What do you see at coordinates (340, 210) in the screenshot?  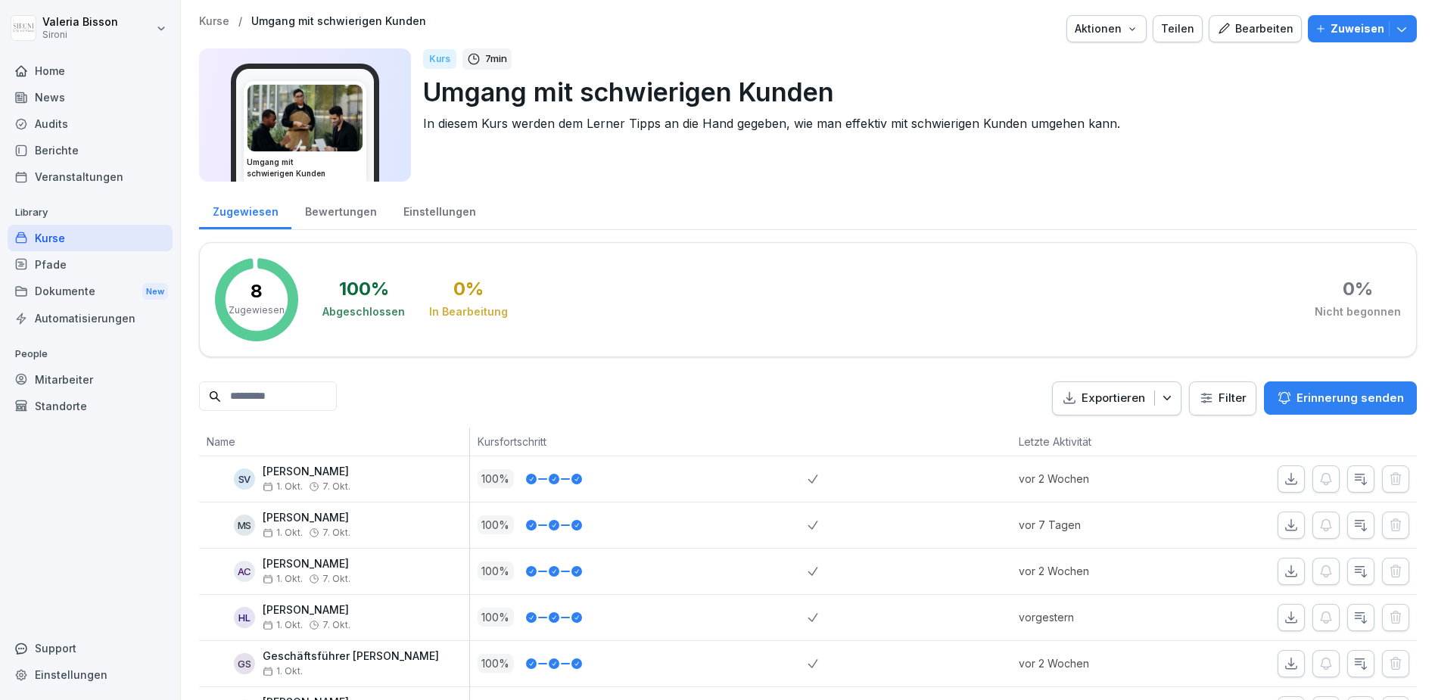 I see `a: Bewertungen` at bounding box center [340, 210].